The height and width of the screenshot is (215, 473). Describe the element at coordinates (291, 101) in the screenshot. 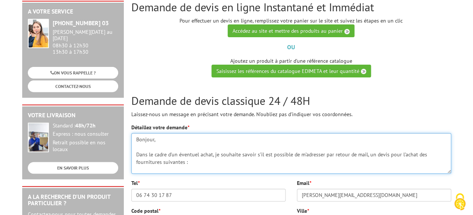

I see `h2: Demande de devis classique 24 / 48H` at that location.